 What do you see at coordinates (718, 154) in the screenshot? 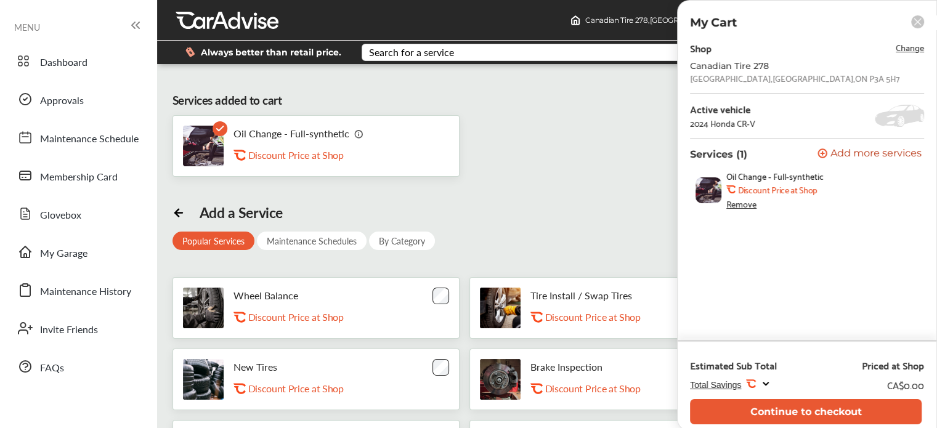
I see `p: Services (1)` at bounding box center [718, 154].